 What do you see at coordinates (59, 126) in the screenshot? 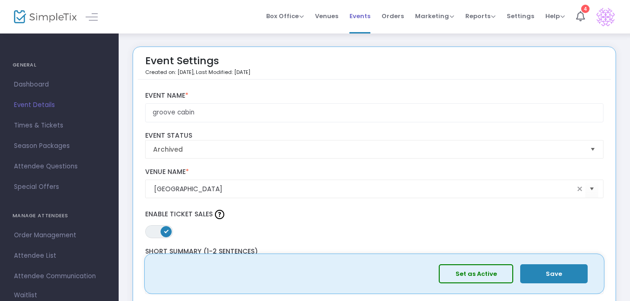
I see `span: Times & Tickets` at bounding box center [59, 126].